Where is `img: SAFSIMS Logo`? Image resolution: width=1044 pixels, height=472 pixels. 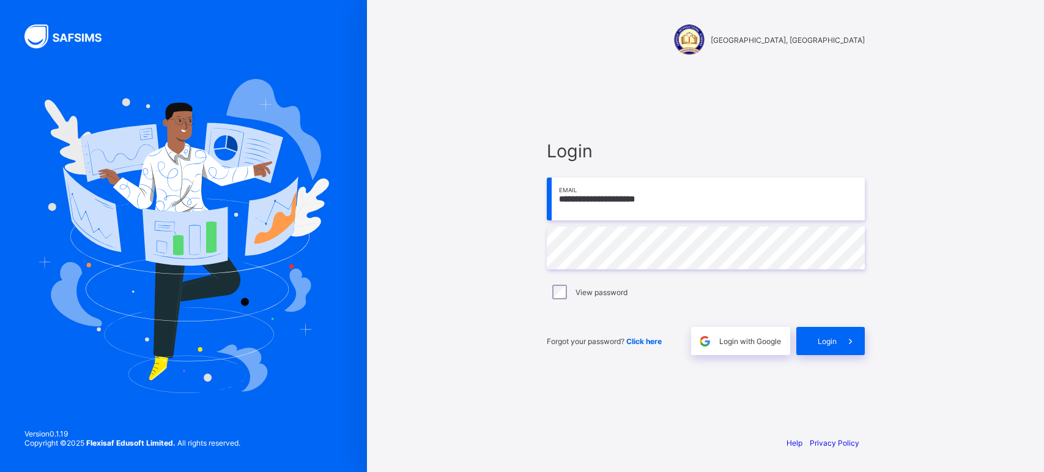
img: SAFSIMS Logo is located at coordinates (70, 36).